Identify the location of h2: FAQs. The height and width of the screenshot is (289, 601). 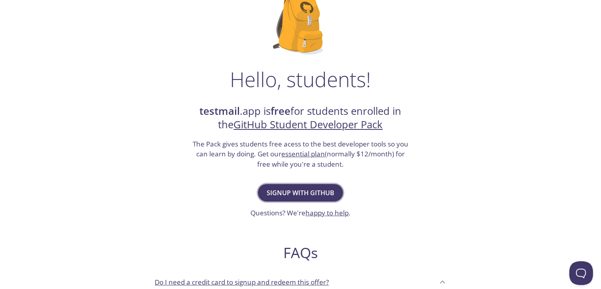
(301, 253).